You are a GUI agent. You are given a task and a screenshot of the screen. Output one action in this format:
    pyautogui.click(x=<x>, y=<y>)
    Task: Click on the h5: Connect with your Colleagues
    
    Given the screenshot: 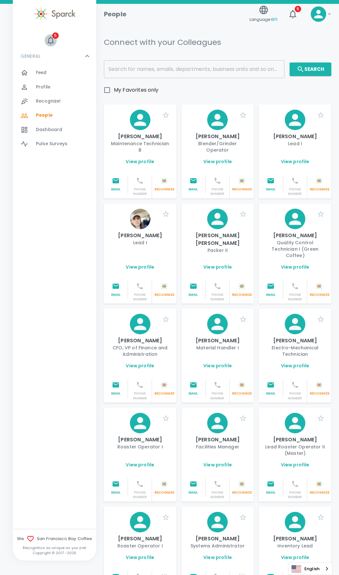 What is the action you would take?
    pyautogui.click(x=162, y=42)
    